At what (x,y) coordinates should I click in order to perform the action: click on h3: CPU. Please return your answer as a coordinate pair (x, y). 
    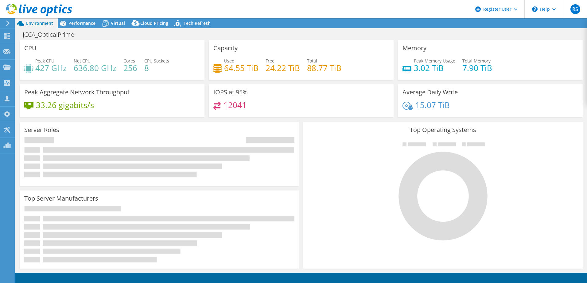
    Looking at the image, I should click on (30, 48).